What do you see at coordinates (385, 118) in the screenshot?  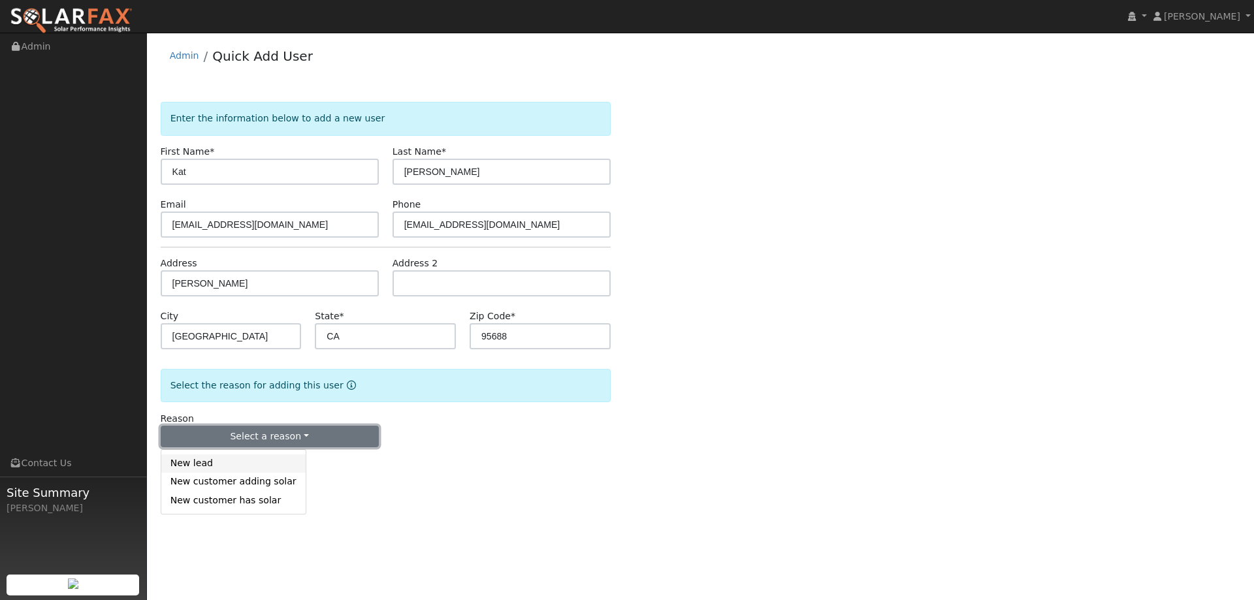 I see `div: Enter the information below to add a new user` at bounding box center [385, 118].